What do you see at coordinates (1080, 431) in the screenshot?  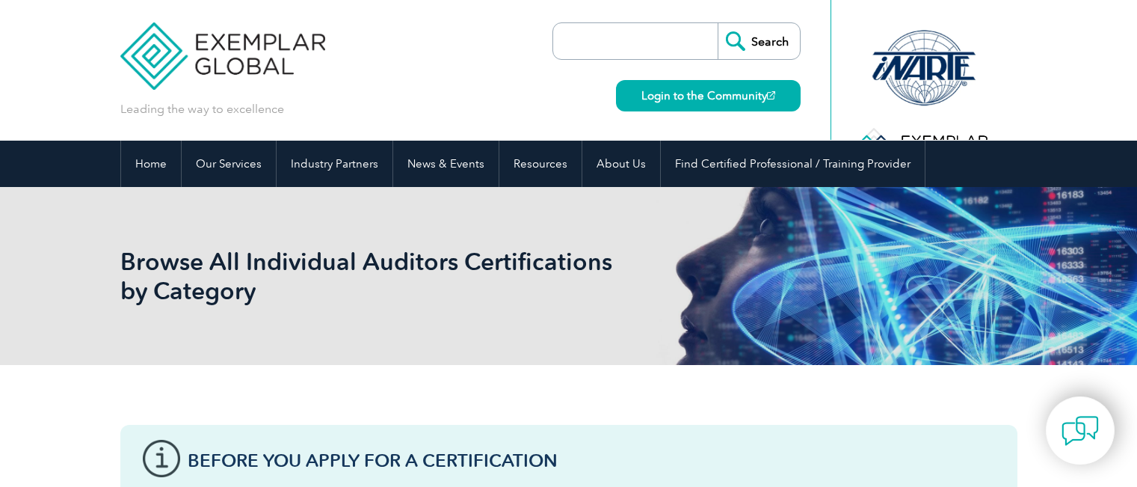 I see `img: contact-chat.png` at bounding box center [1080, 431].